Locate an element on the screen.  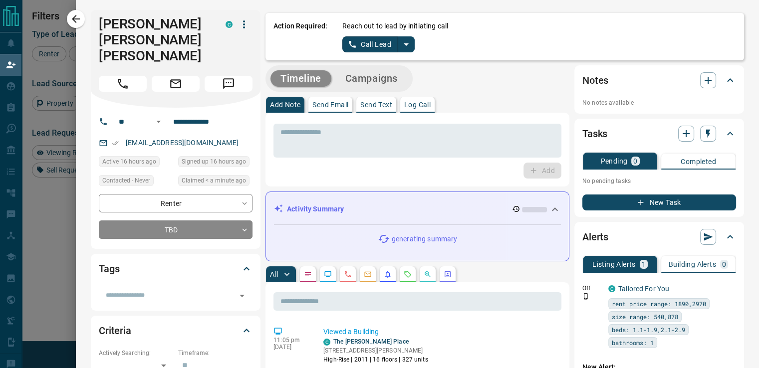
h2: Tasks is located at coordinates (595, 134).